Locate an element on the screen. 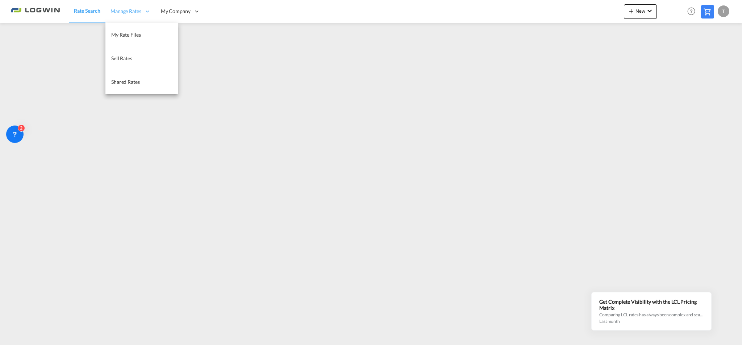 The image size is (742, 345). span: Rate Search is located at coordinates (87, 11).